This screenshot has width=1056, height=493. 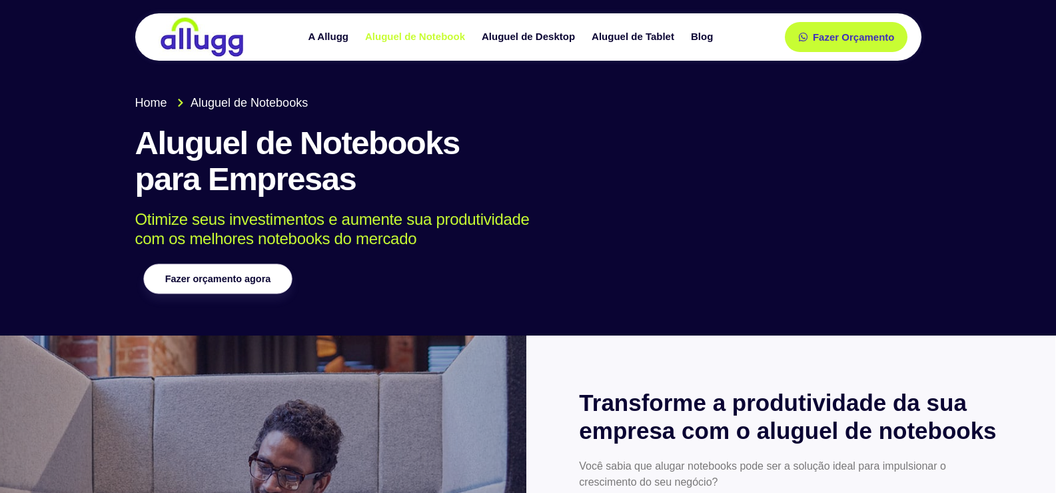 What do you see at coordinates (217, 279) in the screenshot?
I see `a: Fazer orçamento agora` at bounding box center [217, 279].